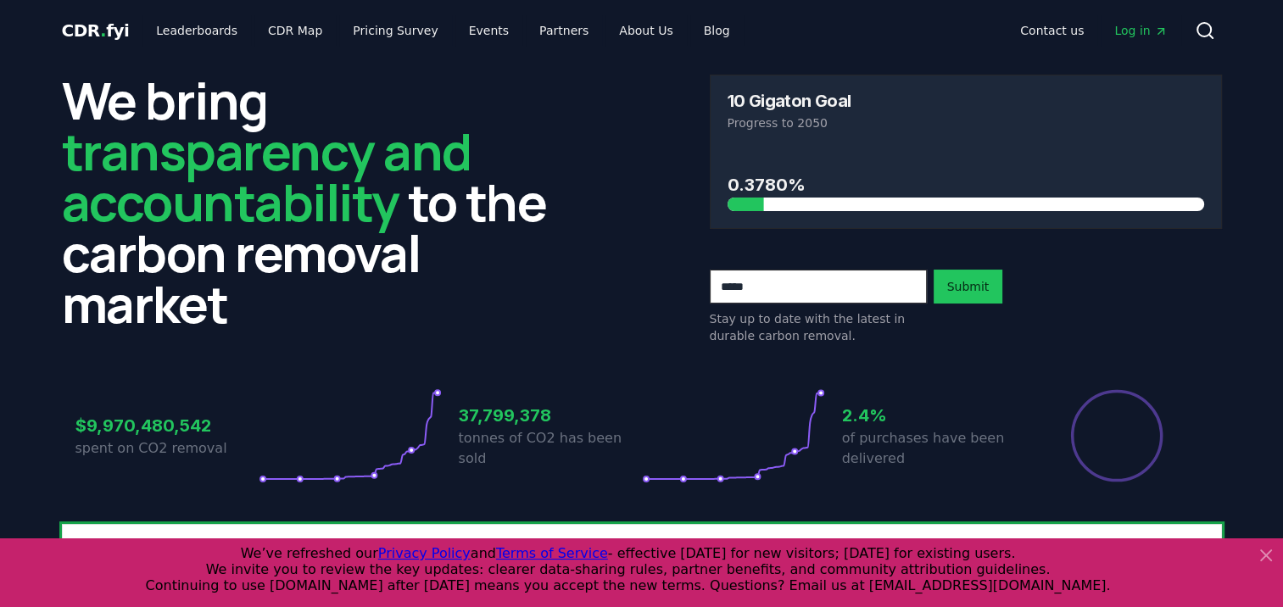 The height and width of the screenshot is (607, 1283). What do you see at coordinates (96, 31) in the screenshot?
I see `a: CDR.fyi` at bounding box center [96, 31].